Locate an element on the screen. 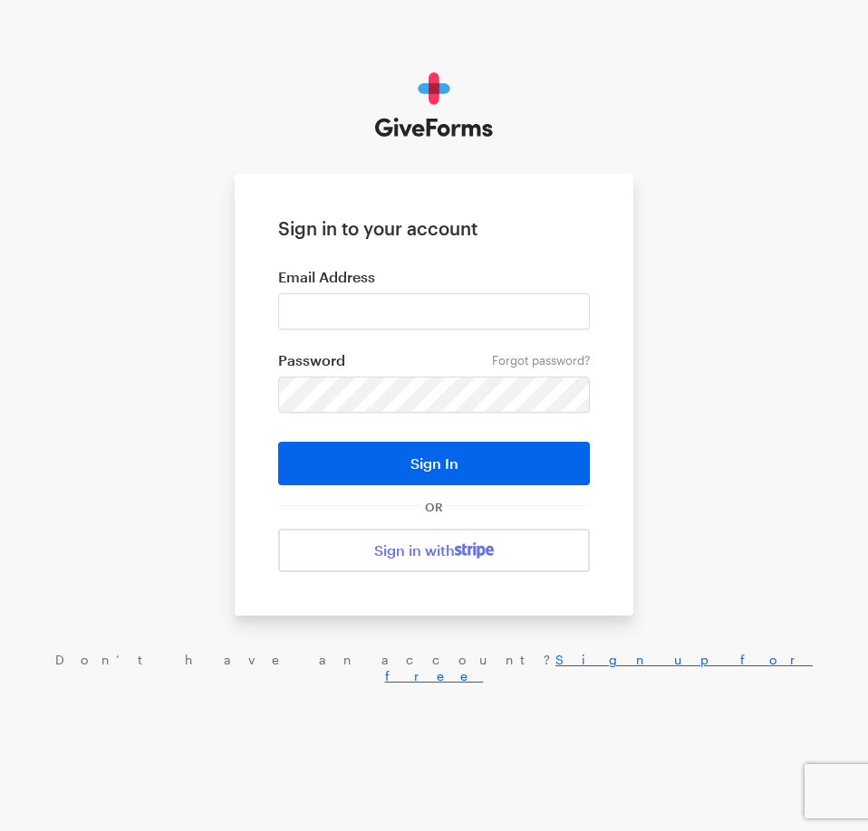  div: Don’t have an account? is located at coordinates (434, 667).